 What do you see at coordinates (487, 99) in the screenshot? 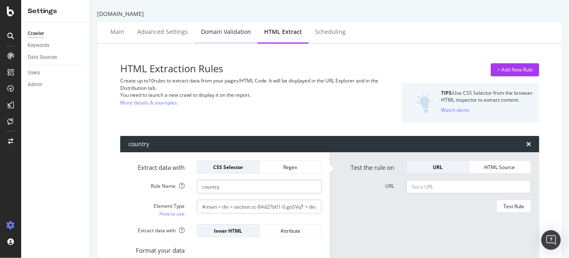
I see `div: HTML inspector to extract content.` at bounding box center [487, 99].